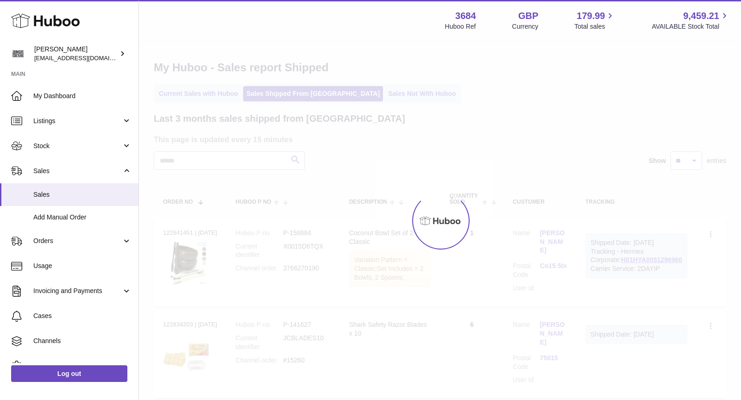  What do you see at coordinates (77, 121) in the screenshot?
I see `span: Listings` at bounding box center [77, 121].